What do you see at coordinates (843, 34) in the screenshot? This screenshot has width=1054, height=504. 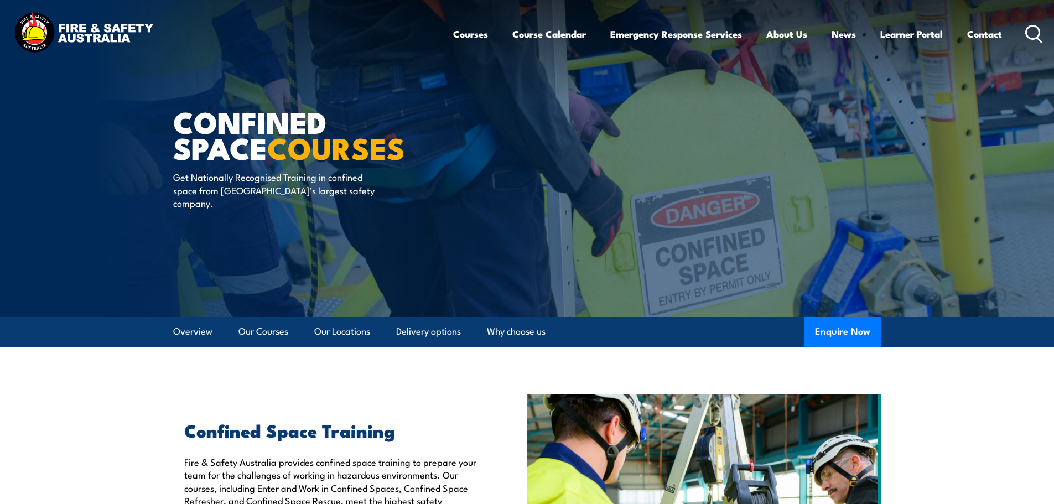 I see `a: News` at bounding box center [843, 34].